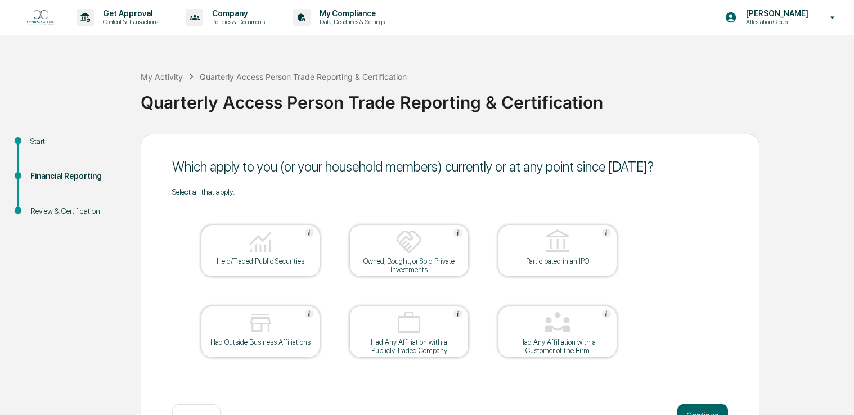 Image resolution: width=854 pixels, height=415 pixels. What do you see at coordinates (237, 14) in the screenshot?
I see `p: Company` at bounding box center [237, 14].